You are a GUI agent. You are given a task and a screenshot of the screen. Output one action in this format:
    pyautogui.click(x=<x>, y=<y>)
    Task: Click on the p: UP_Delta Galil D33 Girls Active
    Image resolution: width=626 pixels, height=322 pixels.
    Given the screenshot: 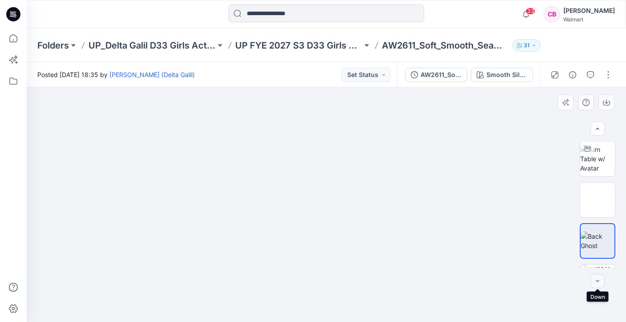 What is the action you would take?
    pyautogui.click(x=152, y=45)
    